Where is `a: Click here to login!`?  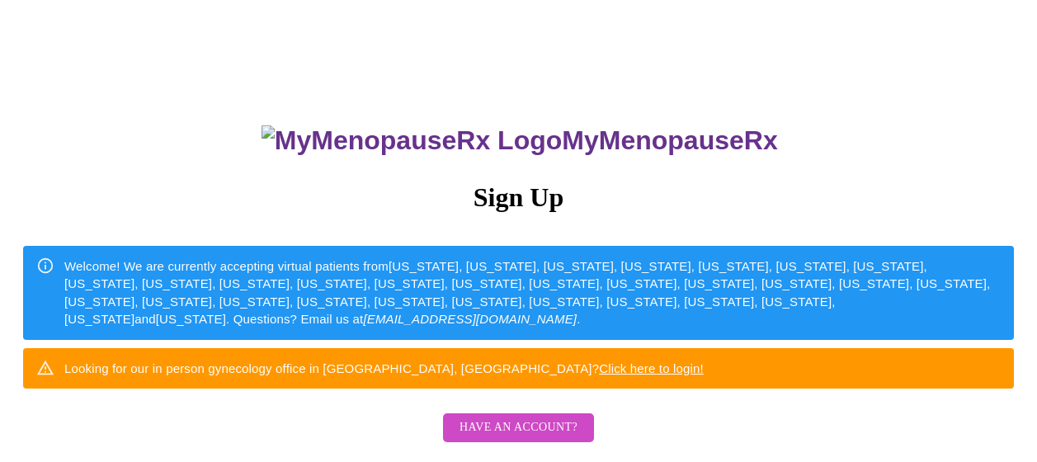 a: Click here to login! is located at coordinates (651, 368).